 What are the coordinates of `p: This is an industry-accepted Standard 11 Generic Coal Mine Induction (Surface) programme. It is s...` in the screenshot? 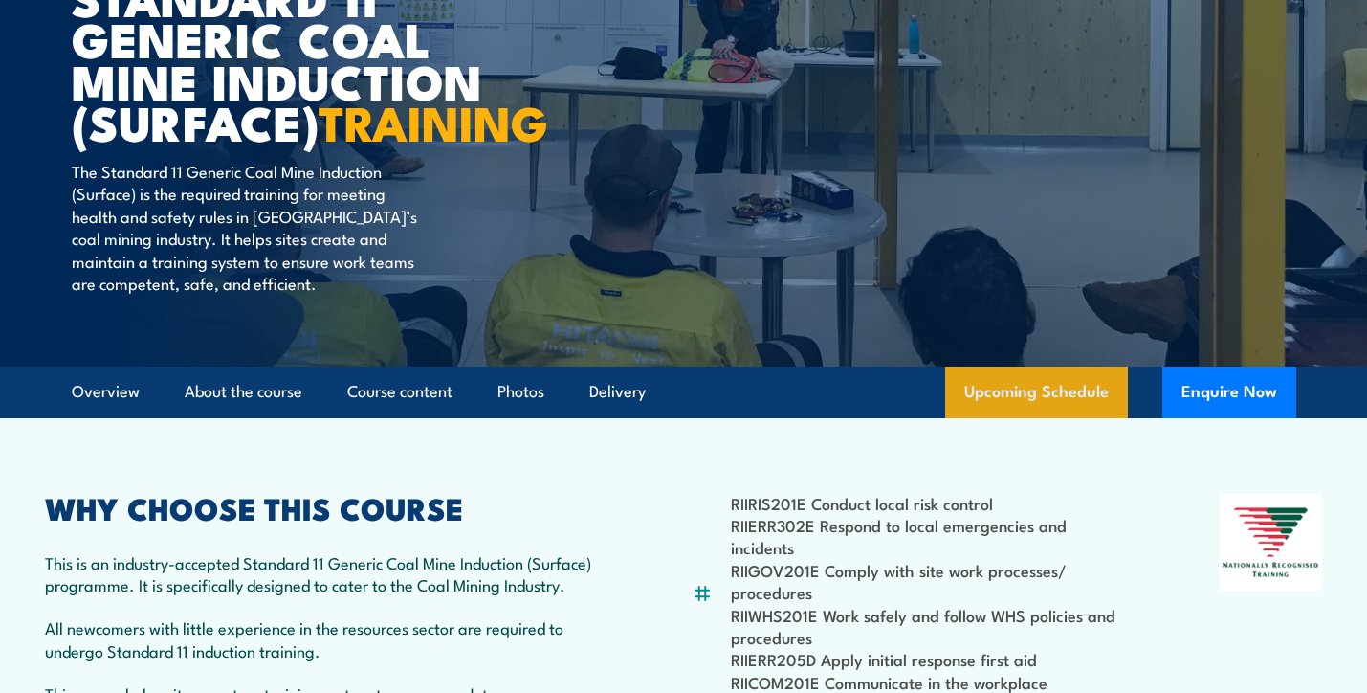 It's located at (321, 573).